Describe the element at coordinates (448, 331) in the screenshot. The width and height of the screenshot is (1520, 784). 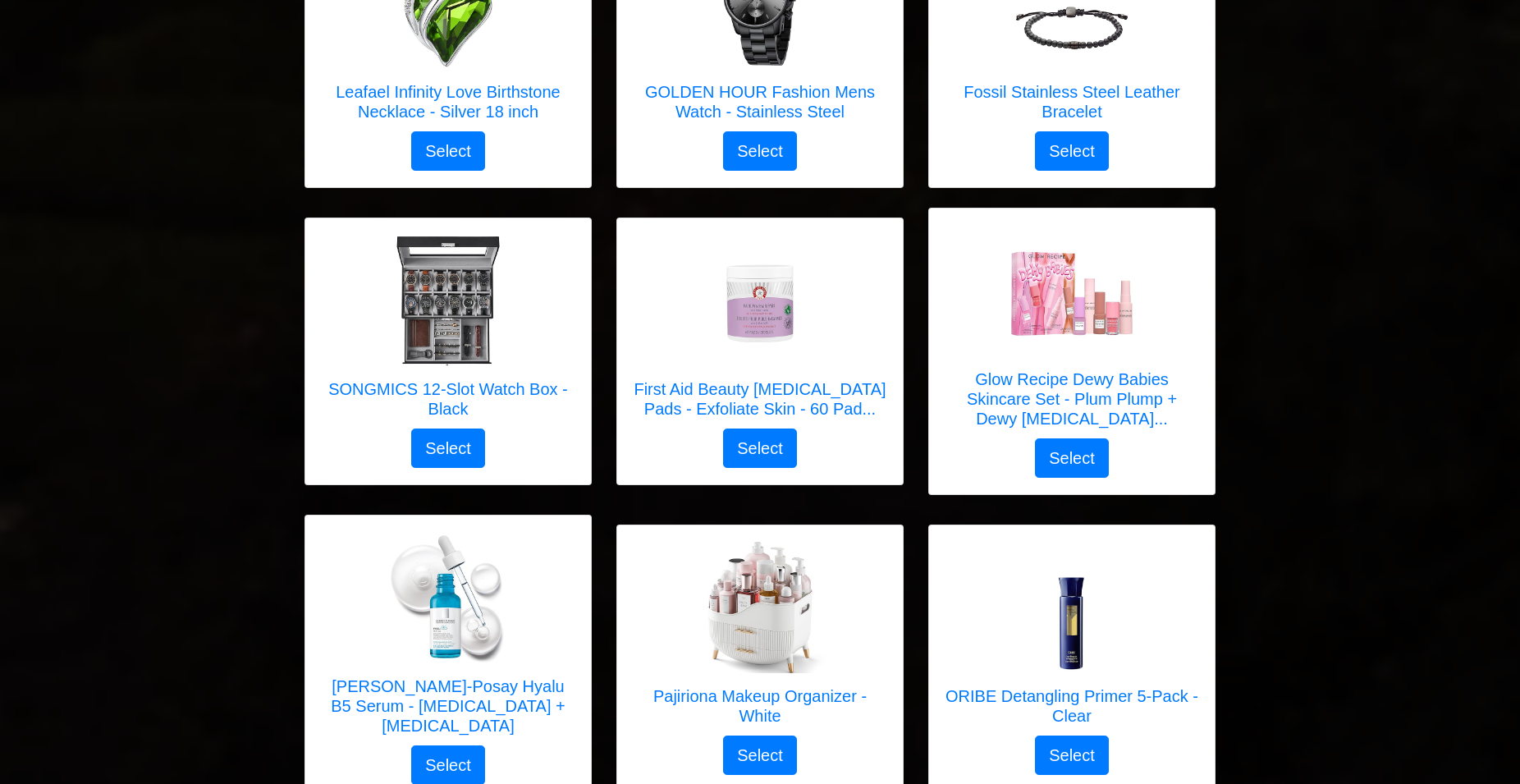
I see `a: SONGMICS 12-Slot Watch Box - Black SONGMICS 12-Slot Watch Box - Black` at that location.